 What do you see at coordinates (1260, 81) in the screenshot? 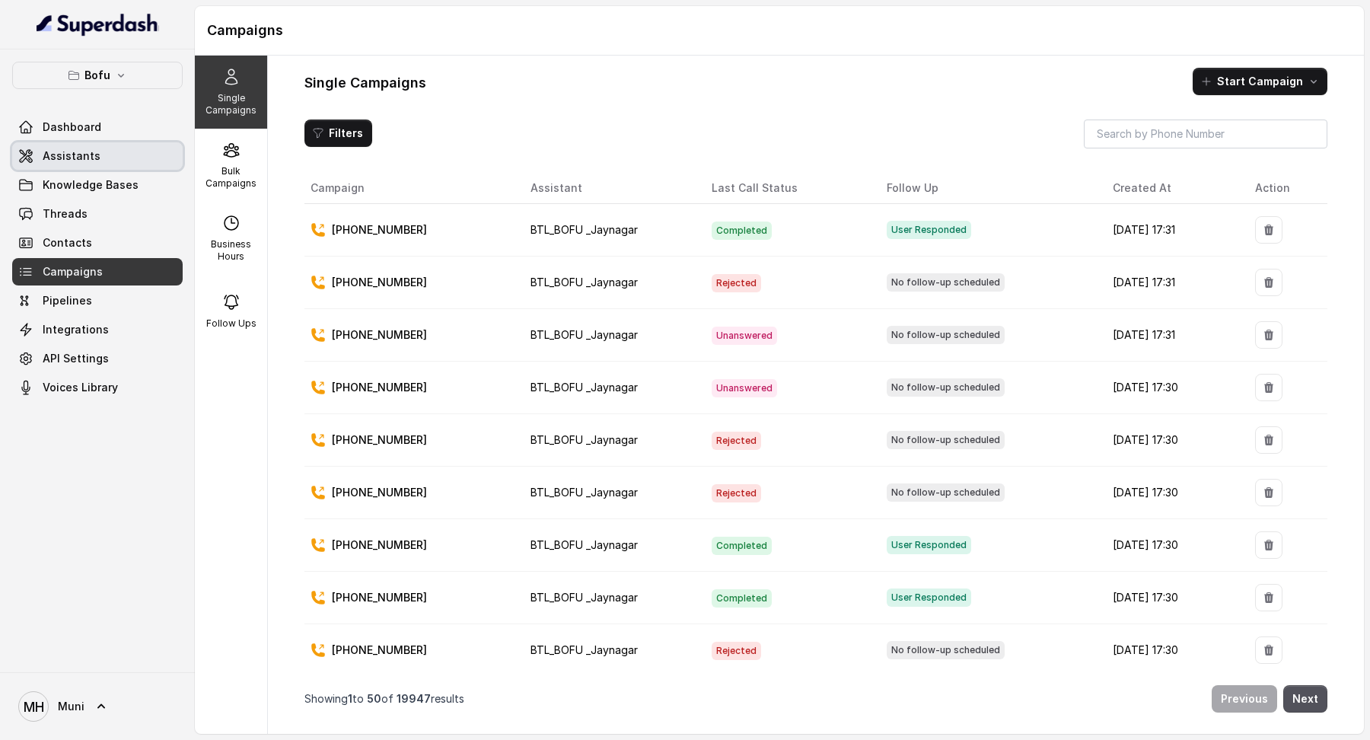
I see `button: Start Campaign` at bounding box center [1260, 81].